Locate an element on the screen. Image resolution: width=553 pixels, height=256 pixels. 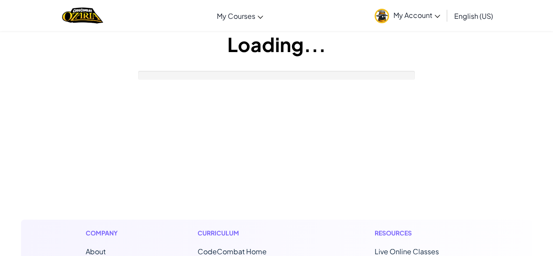
a: Live Online Classes is located at coordinates (406, 251).